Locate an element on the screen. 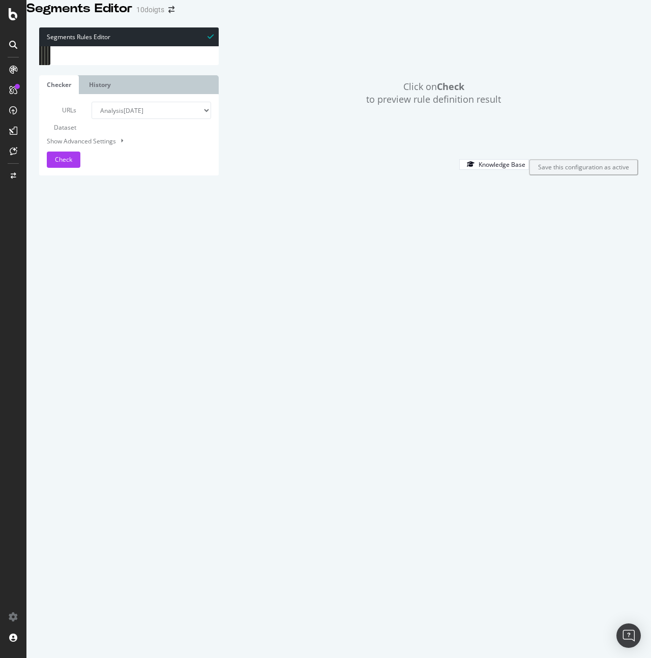 The height and width of the screenshot is (658, 651). div: Show Advanced Settings is located at coordinates (121, 141).